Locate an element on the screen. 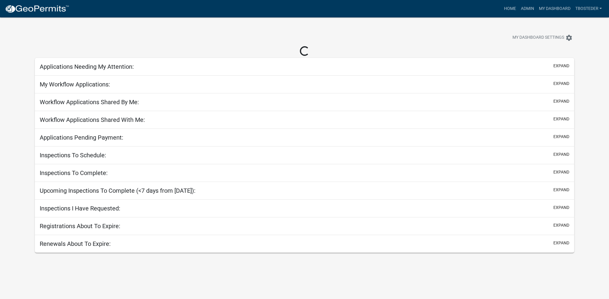 The height and width of the screenshot is (299, 609). h5: Applications Pending Payment: is located at coordinates (81, 138).